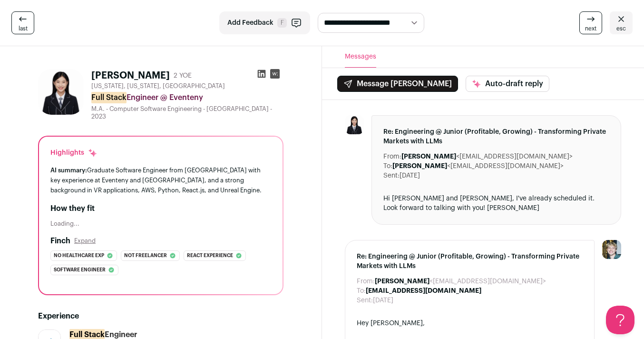  Describe the element at coordinates (250, 23) in the screenshot. I see `span: Add Feedback` at that location.